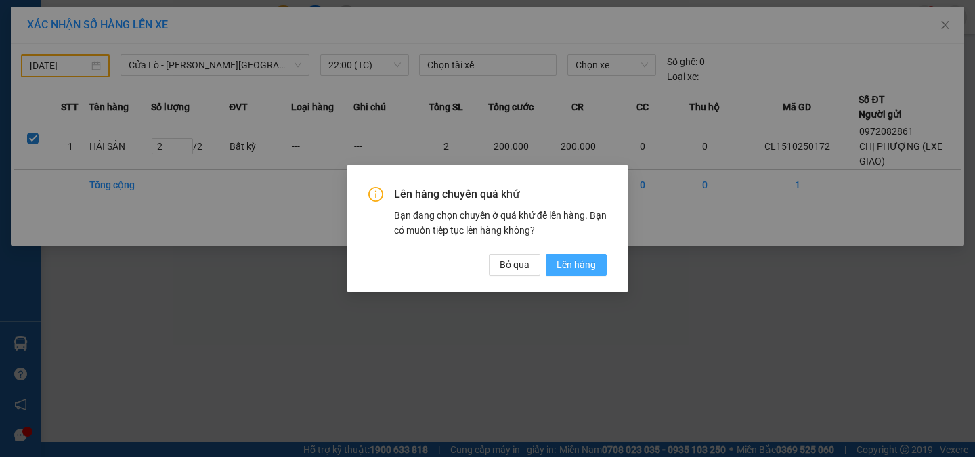 Image resolution: width=975 pixels, height=457 pixels. Describe the element at coordinates (501, 194) in the screenshot. I see `span: Lên hàng chuyến quá khứ` at that location.